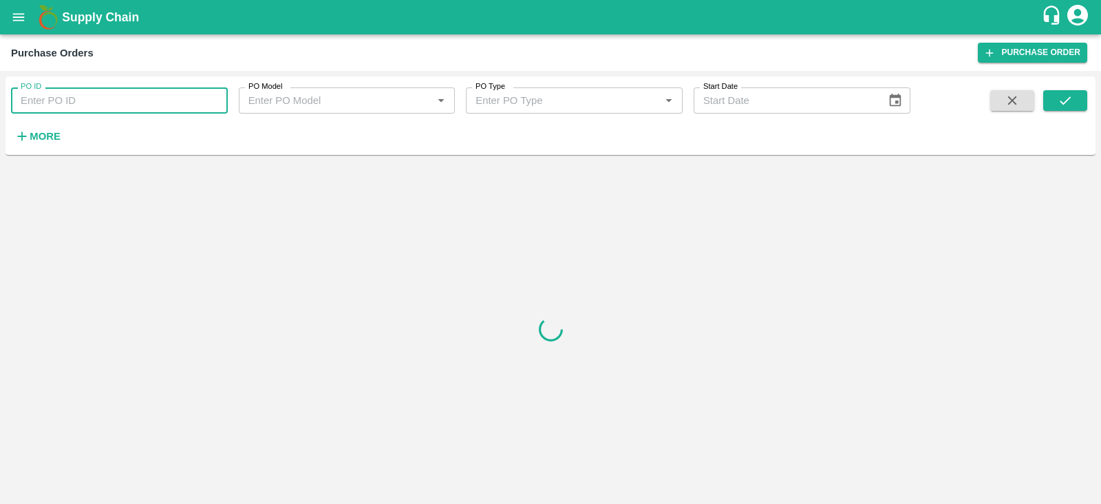 Image resolution: width=1101 pixels, height=504 pixels. What do you see at coordinates (1053, 17) in the screenshot?
I see `div: customer-support` at bounding box center [1053, 17].